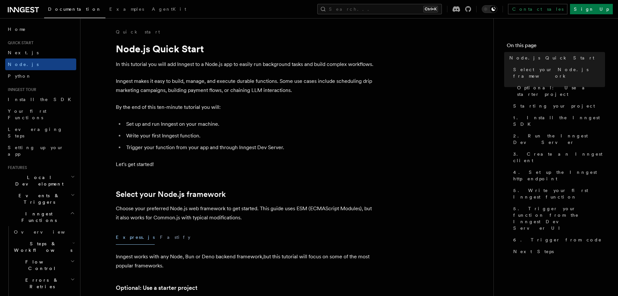 The width and height of the screenshot is (618, 296). What do you see at coordinates (246, 164) in the screenshot?
I see `p: Let's get started!` at bounding box center [246, 164].